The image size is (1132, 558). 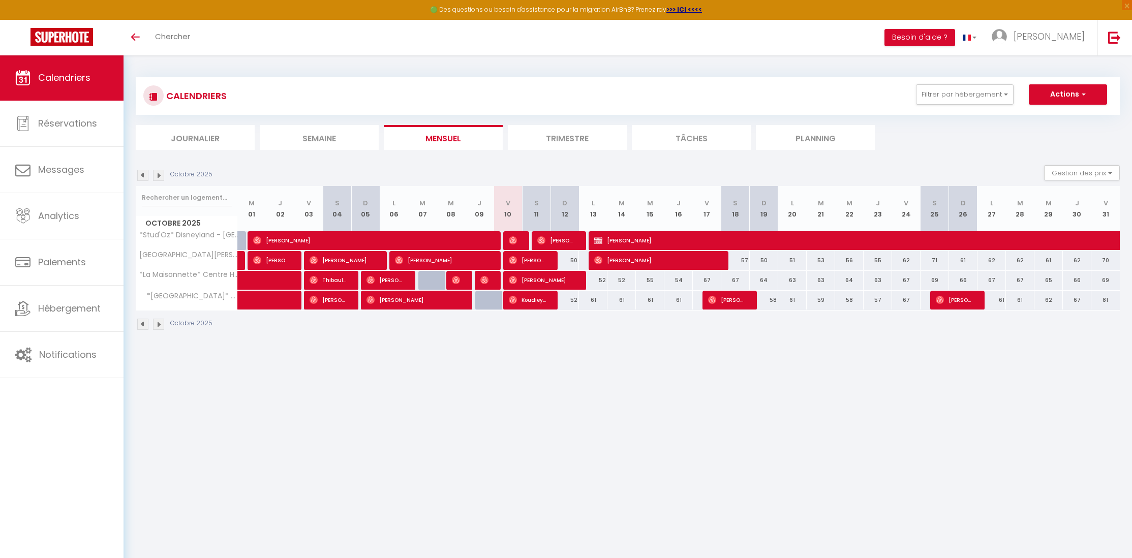 What do you see at coordinates (792, 260) in the screenshot?
I see `div: 51` at bounding box center [792, 260].